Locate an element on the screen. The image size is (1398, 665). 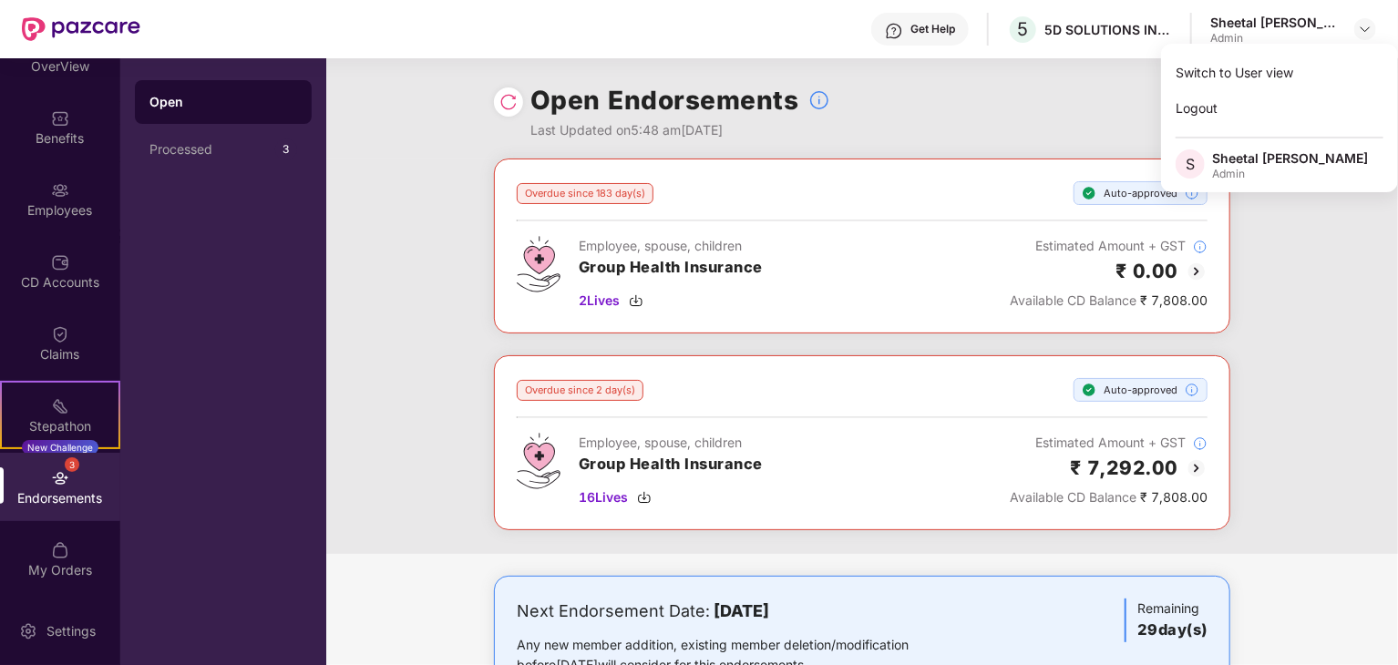
img: svg+xml;base64,PHN2ZyBpZD0iQ2xhaW0iIHhtbG5zPSJodHRwOi8vd3d3LnczLm9yZy8yMDAwL3N2ZyIgd2lkdGg9IjIwIi... is located at coordinates (60, 334).